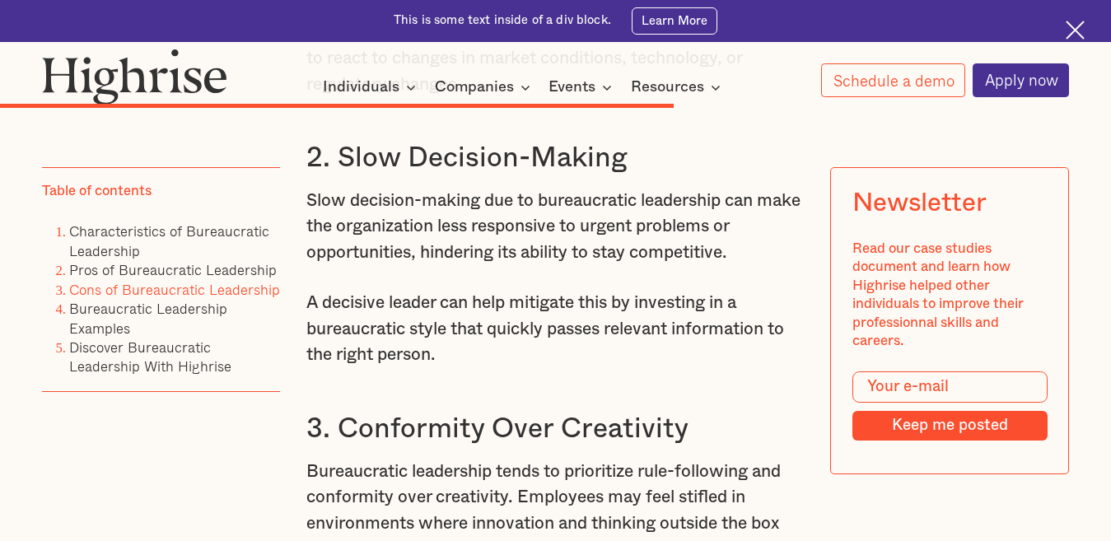  Describe the element at coordinates (894, 80) in the screenshot. I see `a: Schedule a demo` at that location.